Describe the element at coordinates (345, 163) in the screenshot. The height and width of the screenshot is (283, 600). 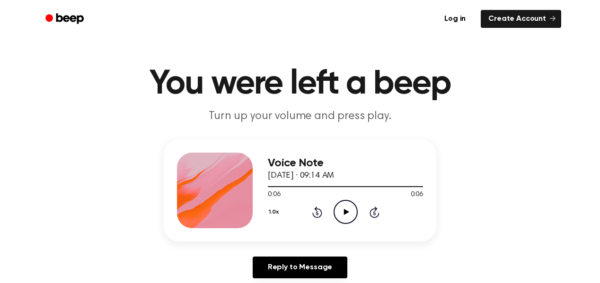
I see `h3: Voice Note` at that location.